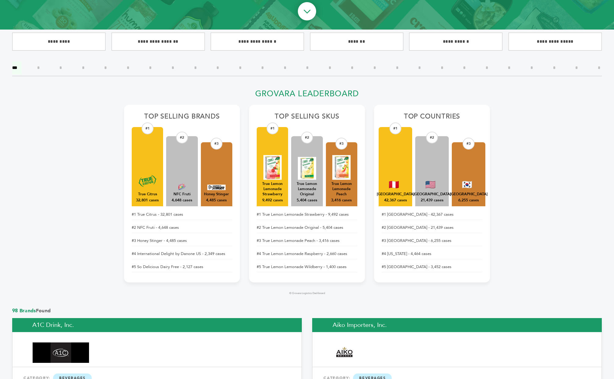 Image resolution: width=614 pixels, height=379 pixels. What do you see at coordinates (182, 228) in the screenshot?
I see `li: #2 NFC Fruti - 4,648 cases` at bounding box center [182, 228].